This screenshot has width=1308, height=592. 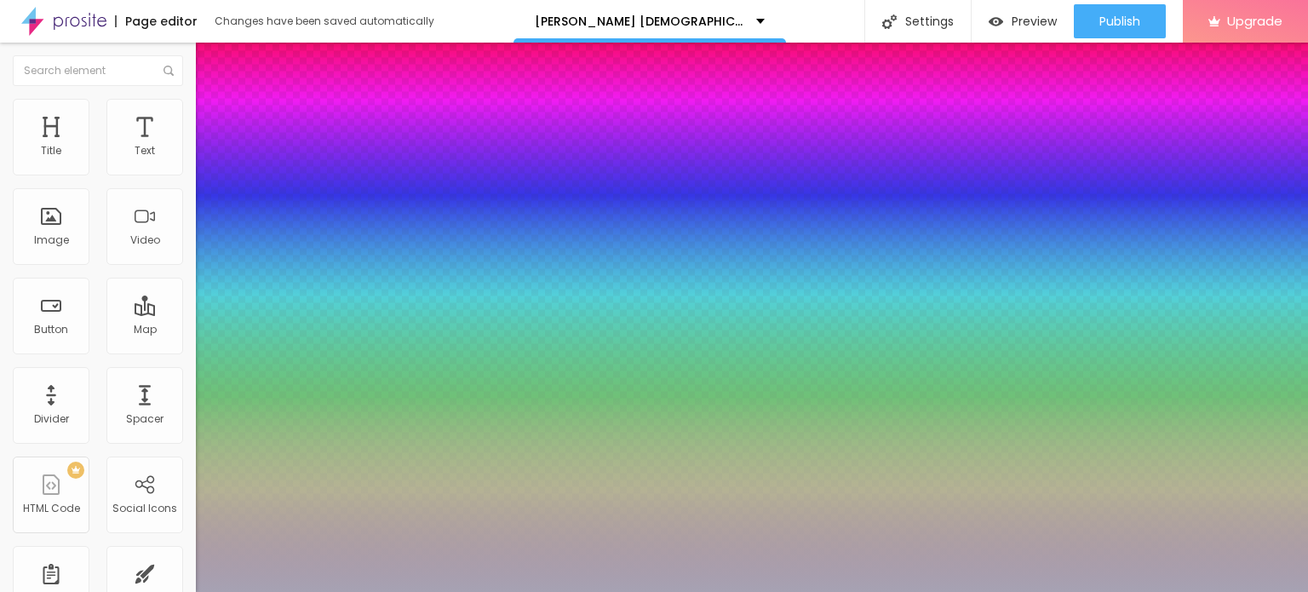 I want to click on span: Preview, so click(x=1034, y=21).